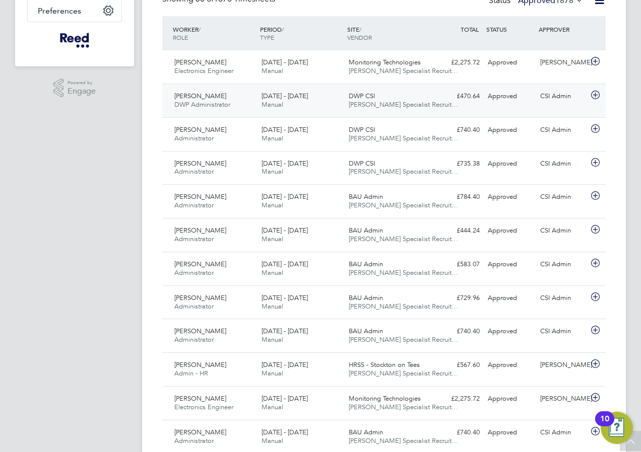 This screenshot has width=641, height=452. Describe the element at coordinates (82, 91) in the screenshot. I see `span: Engage` at that location.